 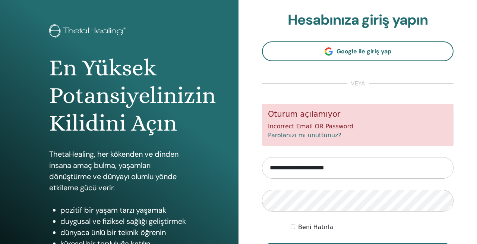 What do you see at coordinates (364, 51) in the screenshot?
I see `span: Google ile giriş yap` at bounding box center [364, 51].